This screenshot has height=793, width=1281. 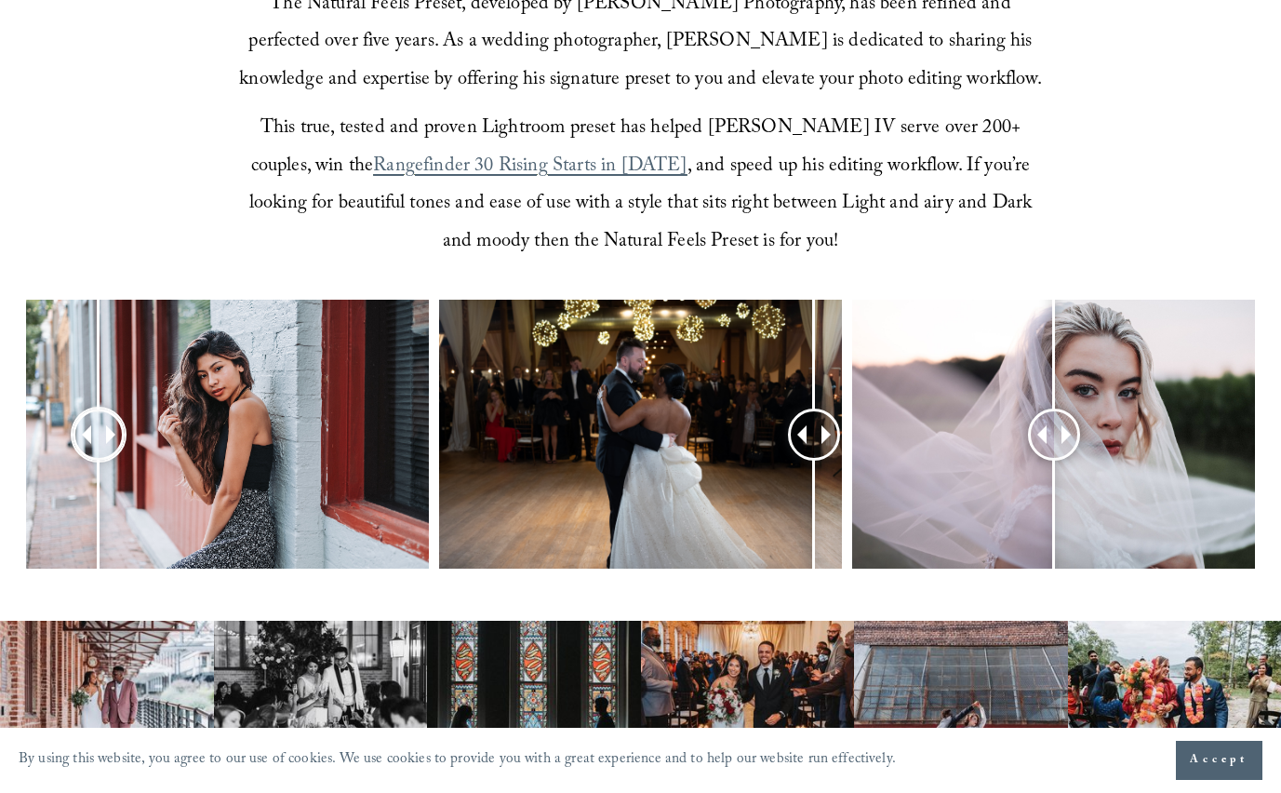 I want to click on span: , and speed up his editing workflow. If you’re looking for beautiful tones and ease of use with a..., so click(x=643, y=205).